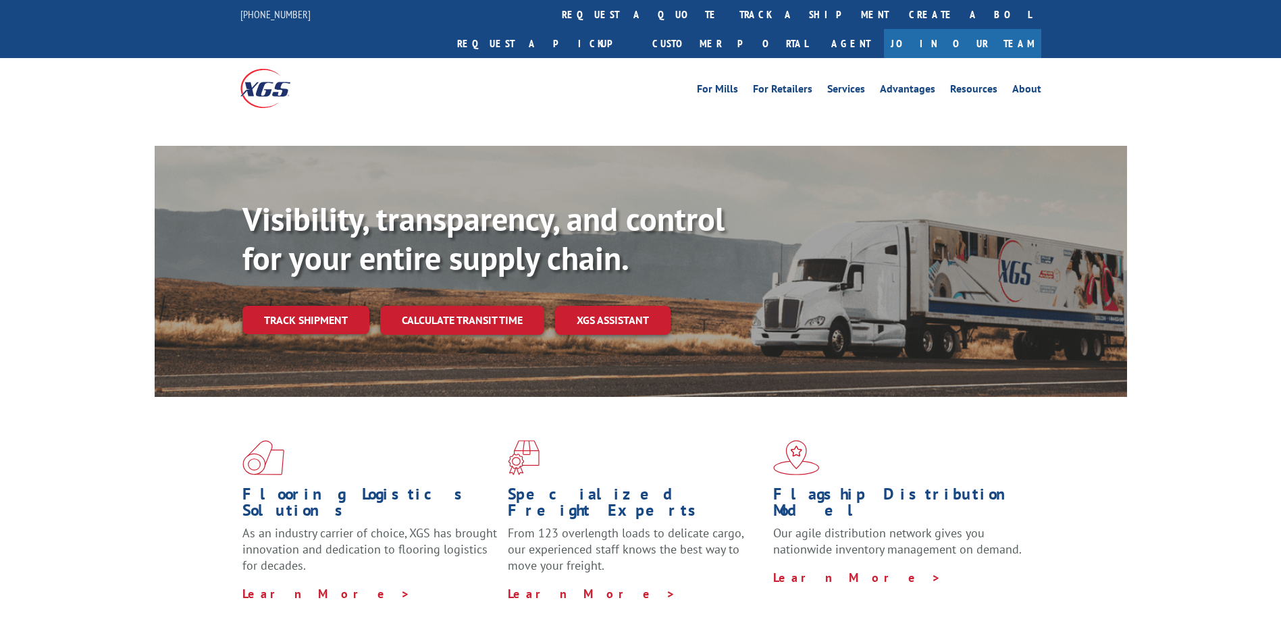  What do you see at coordinates (897, 541) in the screenshot?
I see `span: Our agile distribution network gives you nationwide inventory management on demand.` at bounding box center [897, 541].